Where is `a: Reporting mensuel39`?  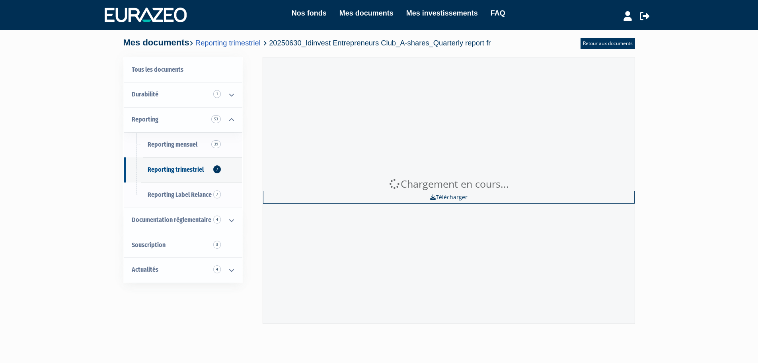
a: Reporting mensuel39 is located at coordinates (183, 145).